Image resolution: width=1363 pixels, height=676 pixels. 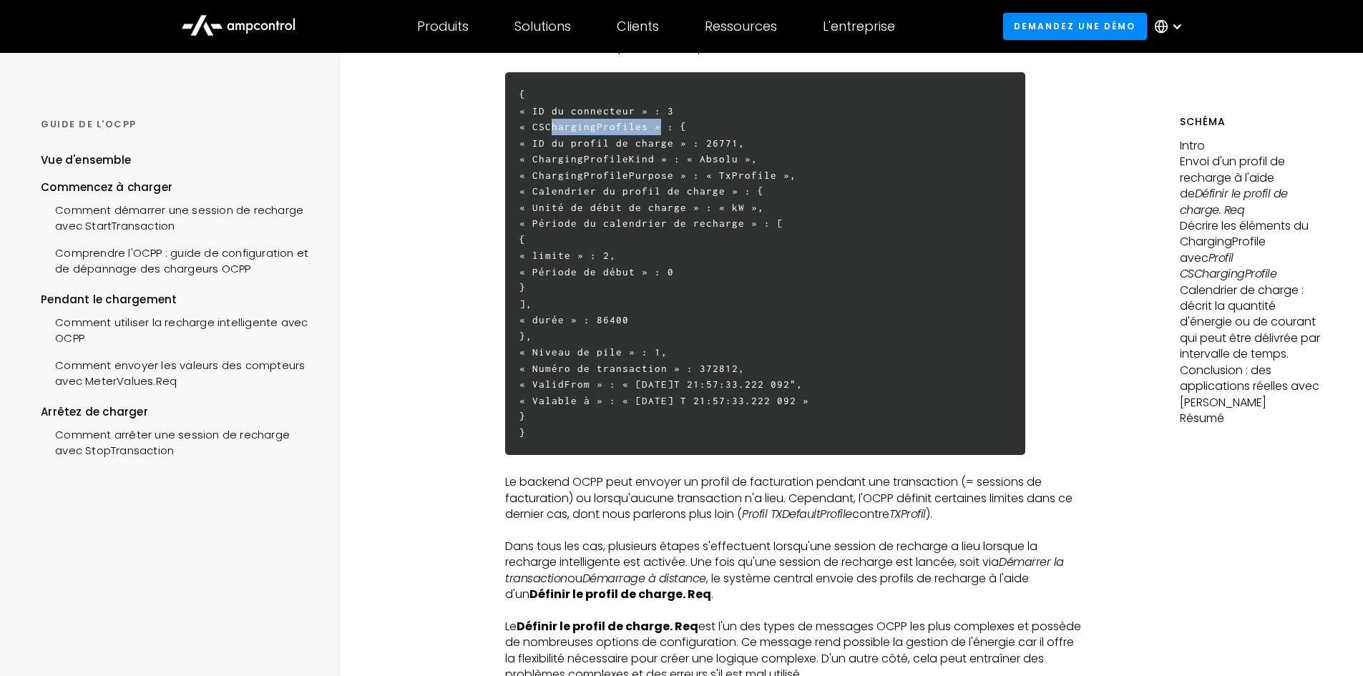 I want to click on a: Comment arrêter une session de recharge avec StopTransaction, so click(x=177, y=442).